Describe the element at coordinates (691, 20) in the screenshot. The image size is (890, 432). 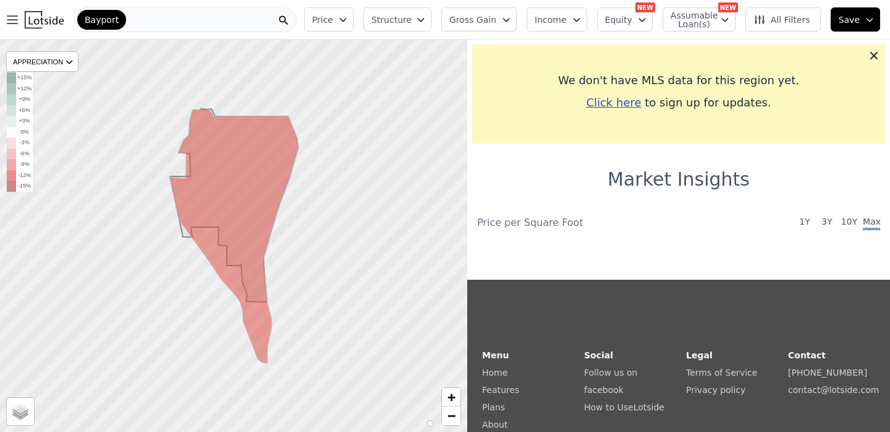
I see `span: Assumable Loan(s)` at that location.